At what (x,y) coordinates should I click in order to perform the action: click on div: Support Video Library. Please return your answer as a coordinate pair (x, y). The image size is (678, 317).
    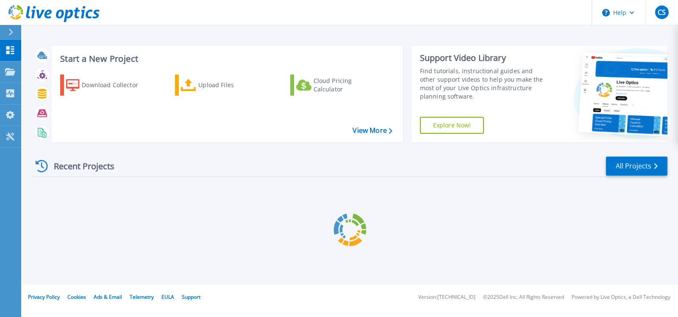
    Looking at the image, I should click on (485, 58).